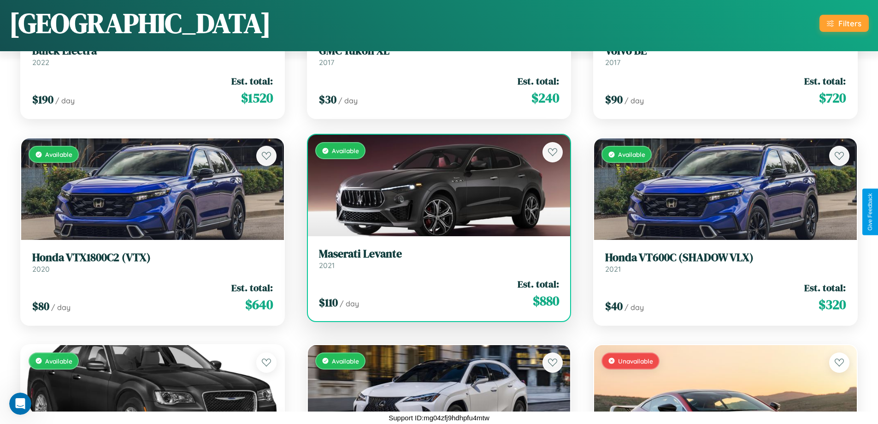 This screenshot has height=424, width=878. Describe the element at coordinates (41, 62) in the screenshot. I see `span: 2022` at that location.